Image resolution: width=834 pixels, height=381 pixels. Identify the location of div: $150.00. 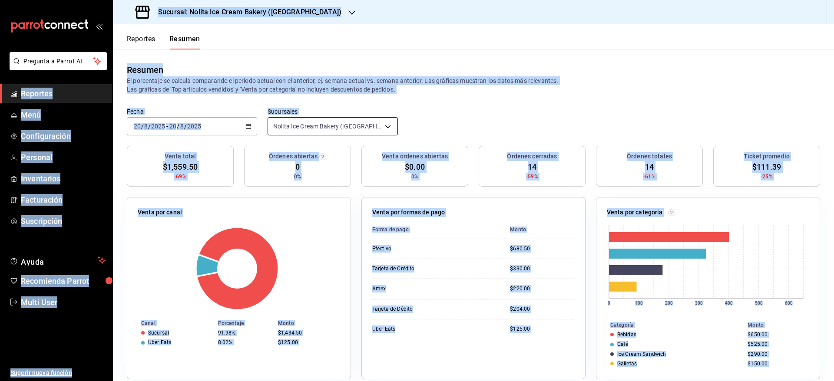
(777, 364).